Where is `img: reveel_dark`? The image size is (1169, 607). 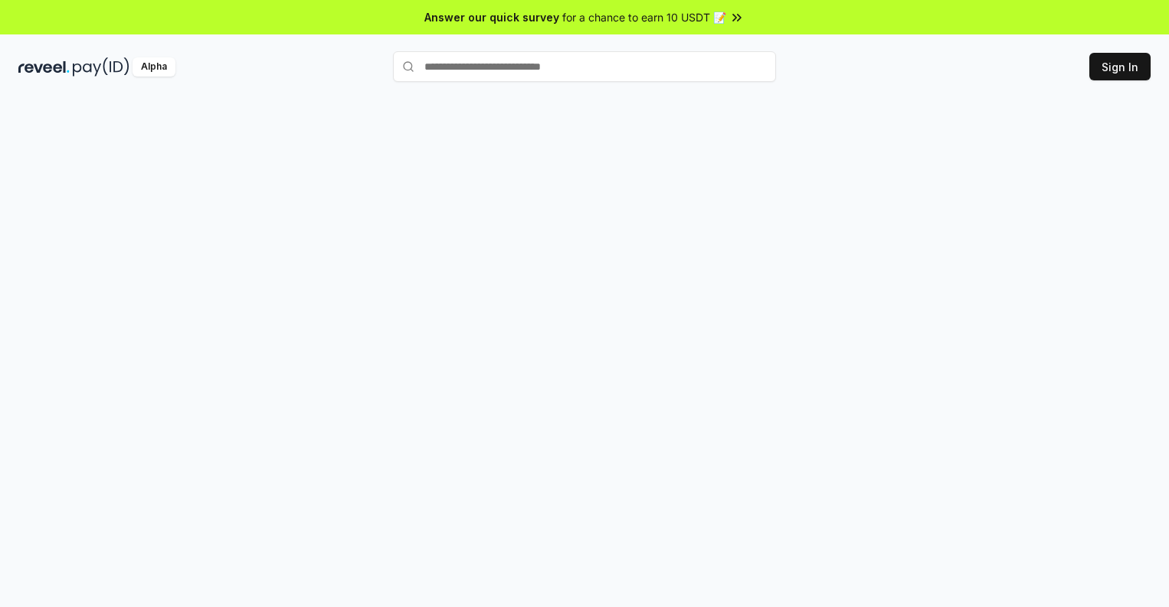 img: reveel_dark is located at coordinates (44, 67).